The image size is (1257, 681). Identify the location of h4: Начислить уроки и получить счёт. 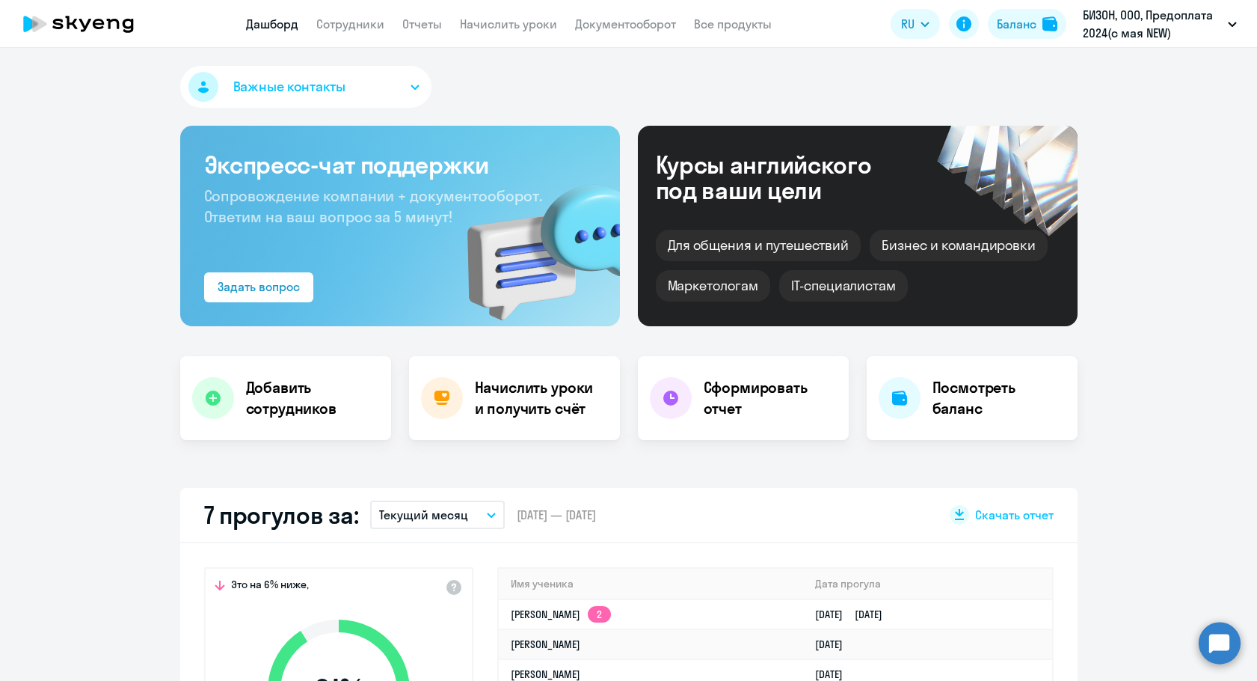
(540, 398).